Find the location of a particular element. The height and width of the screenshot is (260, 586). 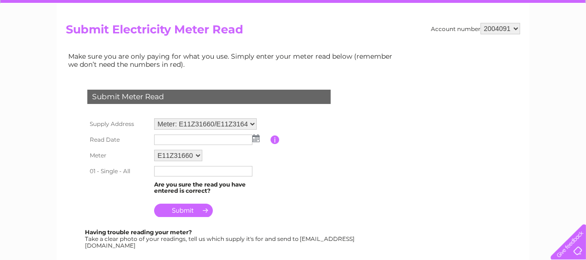

a: Contact is located at coordinates (534, 44).